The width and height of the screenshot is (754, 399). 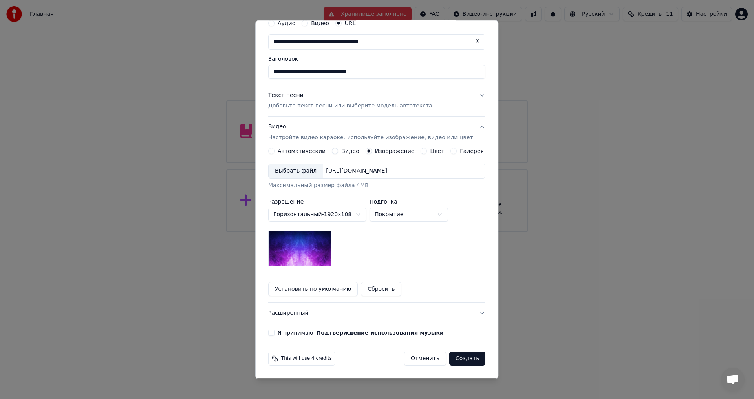 I want to click on label: Автоматический, so click(x=302, y=152).